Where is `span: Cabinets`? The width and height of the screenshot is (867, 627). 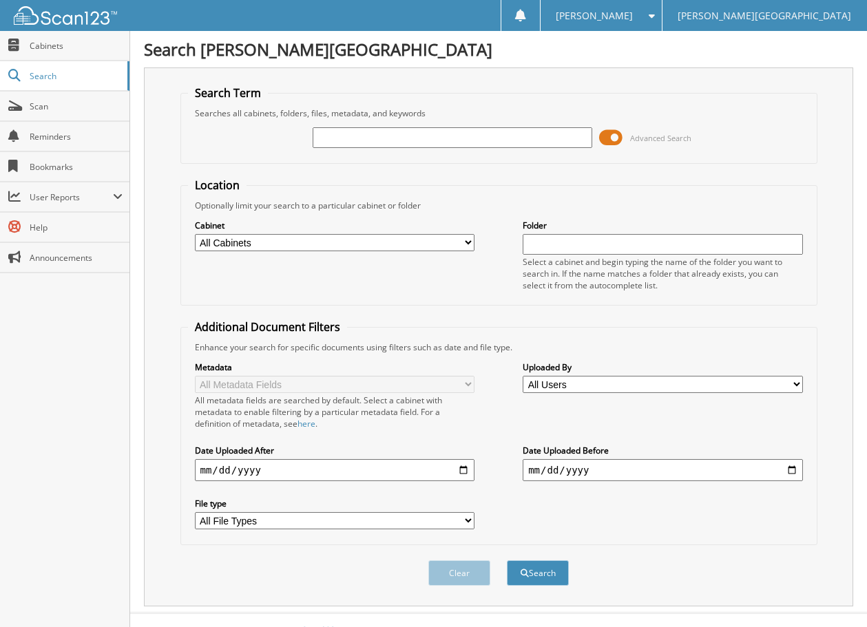
span: Cabinets is located at coordinates (76, 45).